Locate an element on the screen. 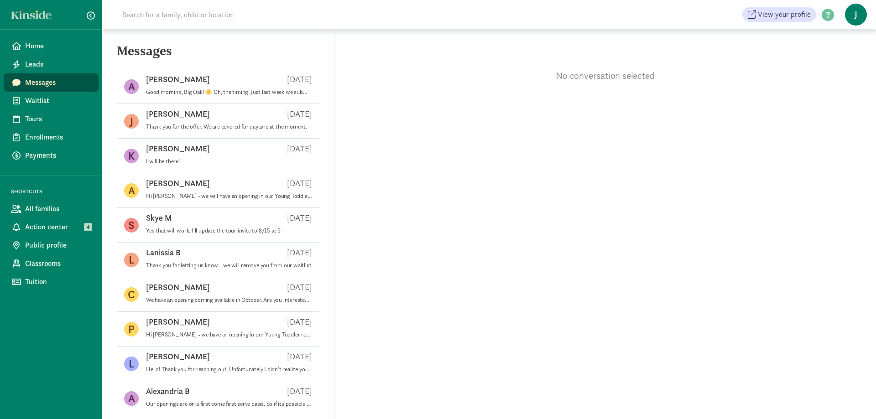  p: Good morning, Big Oak! ☀️ Oh, the timing! Just last week we submitted our check to start at [GEOG... is located at coordinates (229, 92).